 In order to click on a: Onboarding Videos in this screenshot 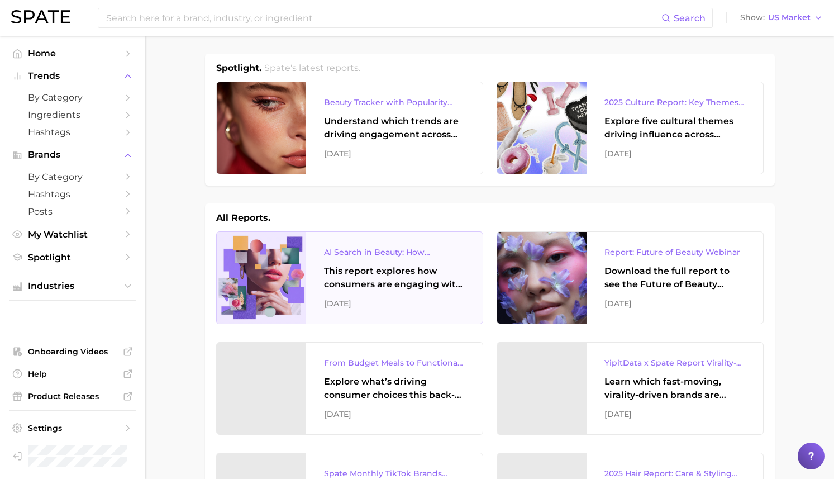, I will do `click(73, 351)`.